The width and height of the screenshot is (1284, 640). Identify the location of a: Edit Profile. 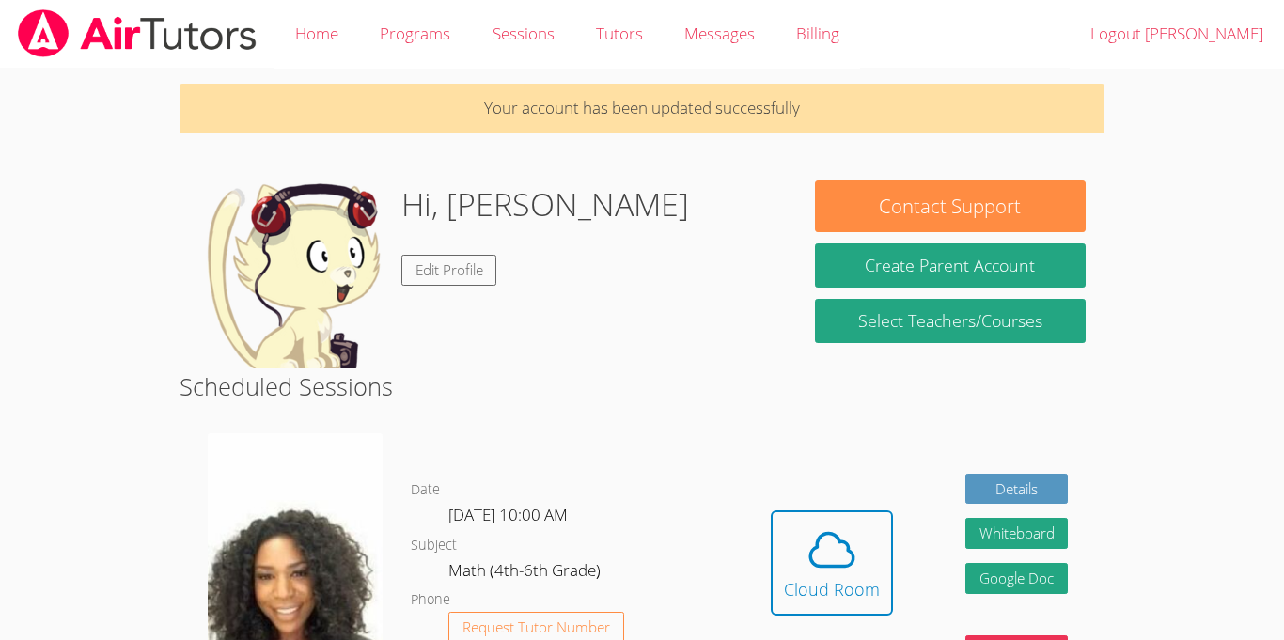
(449, 270).